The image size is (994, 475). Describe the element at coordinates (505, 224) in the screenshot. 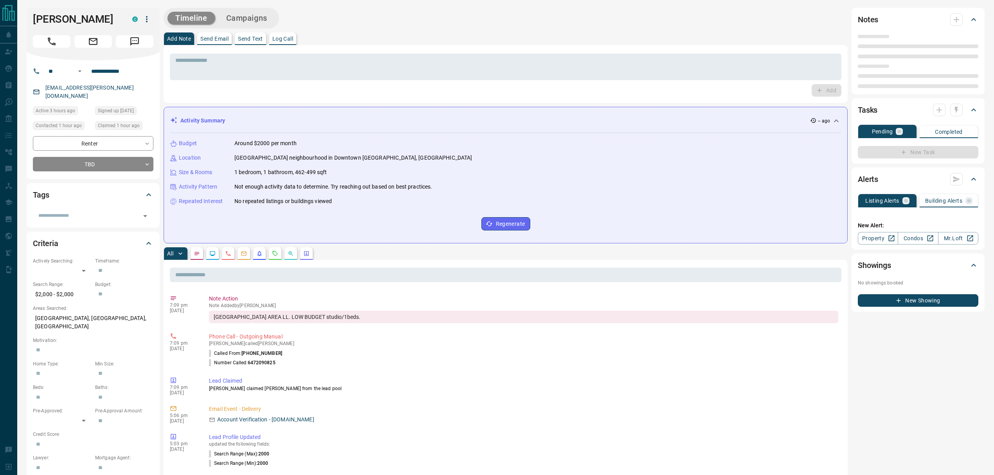

I see `button: Regenerate` at that location.